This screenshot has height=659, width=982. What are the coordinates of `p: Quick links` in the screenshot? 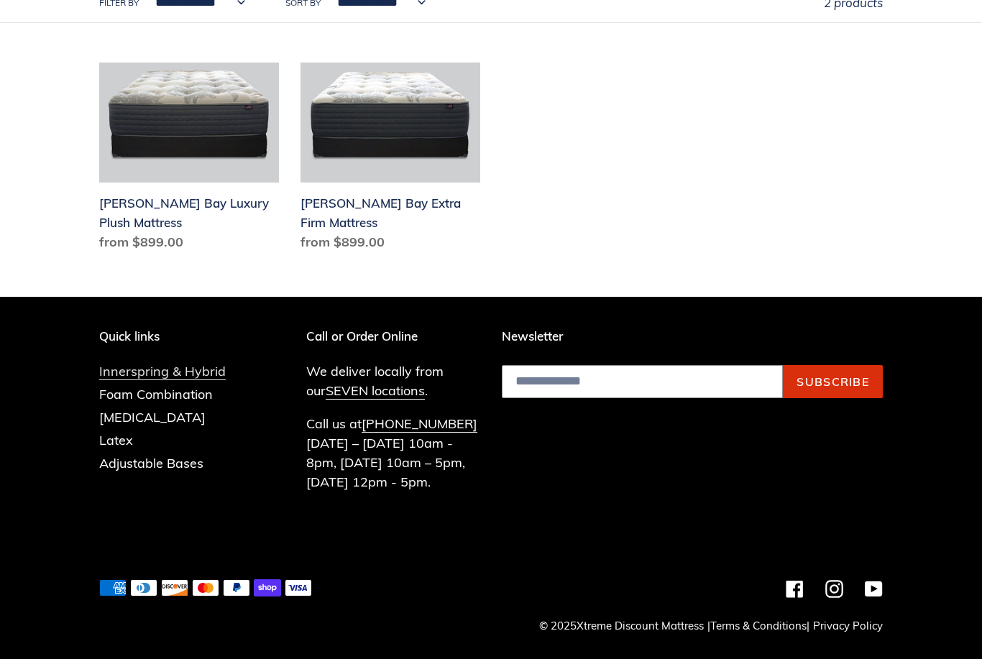 It's located at (173, 337).